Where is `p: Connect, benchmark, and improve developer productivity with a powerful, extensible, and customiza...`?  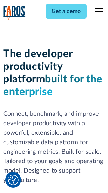 p: Connect, benchmark, and improve developer productivity with a powerful, extensible, and customiza... is located at coordinates (54, 147).